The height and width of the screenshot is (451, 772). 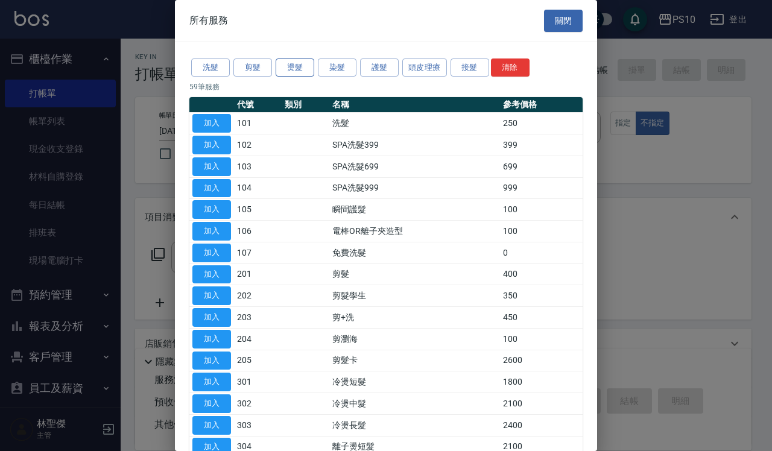 I want to click on button: 清除, so click(x=510, y=68).